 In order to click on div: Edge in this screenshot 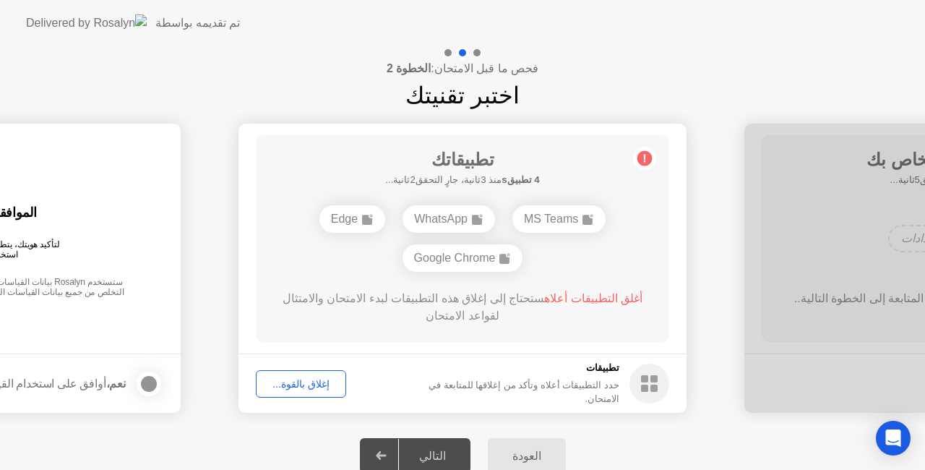, I will do `click(352, 219)`.